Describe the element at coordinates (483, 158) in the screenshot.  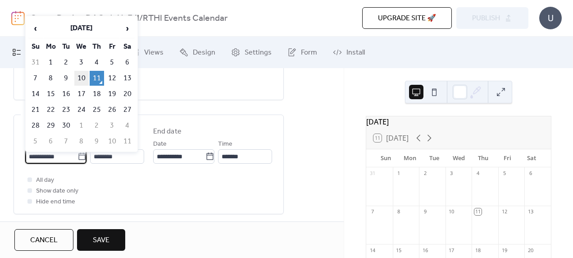
I see `div: Thu` at that location.